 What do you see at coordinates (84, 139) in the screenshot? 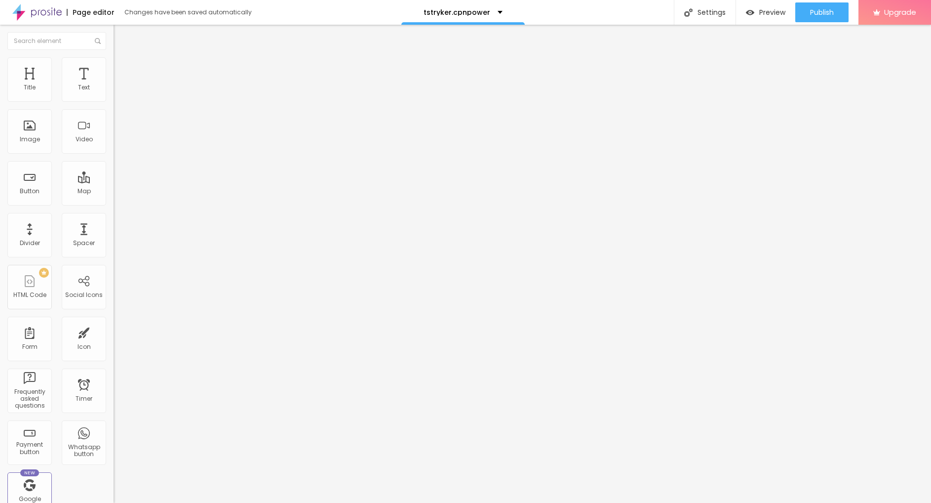
I see `div: Video` at bounding box center [84, 139].